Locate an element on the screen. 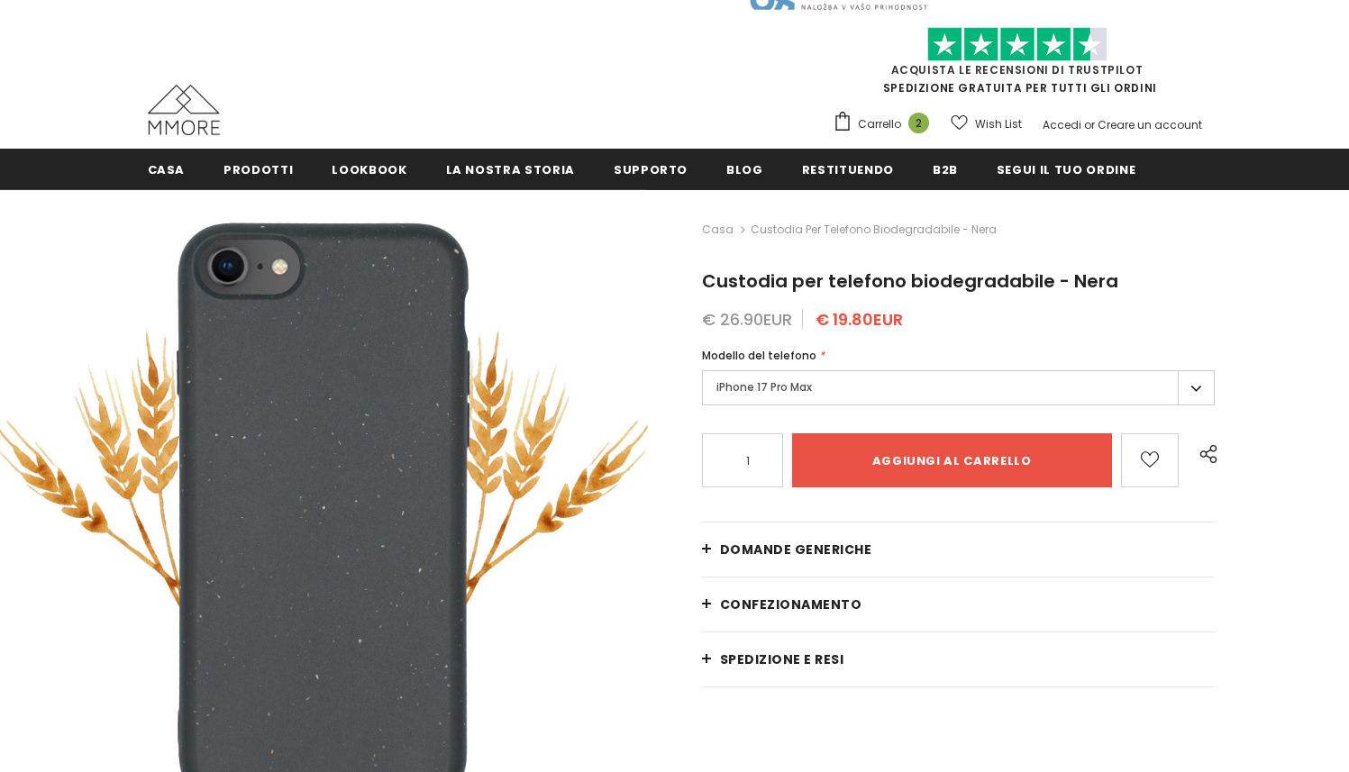 This screenshot has width=1349, height=772. span: Blog is located at coordinates (744, 169).